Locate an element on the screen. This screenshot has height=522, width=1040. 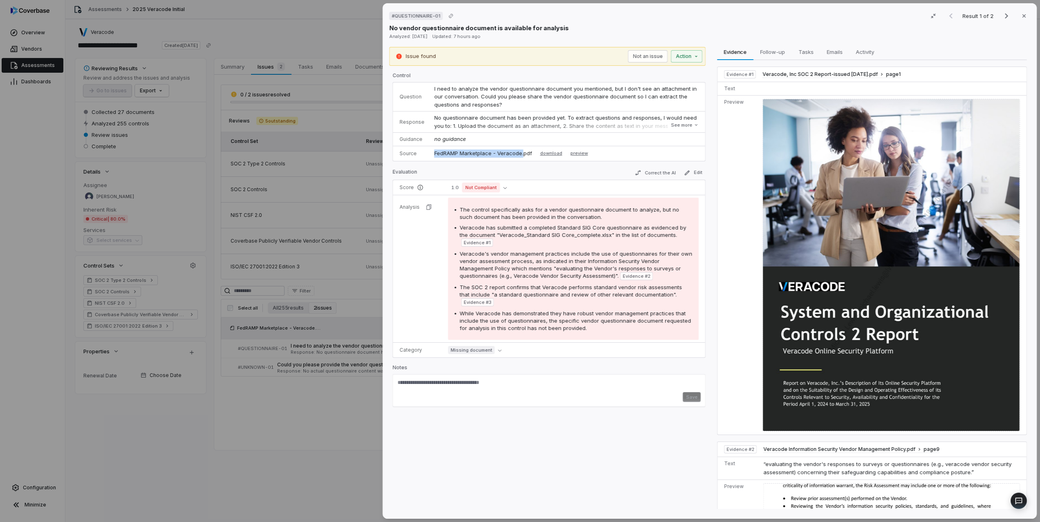
button: Next result is located at coordinates (1006, 16).